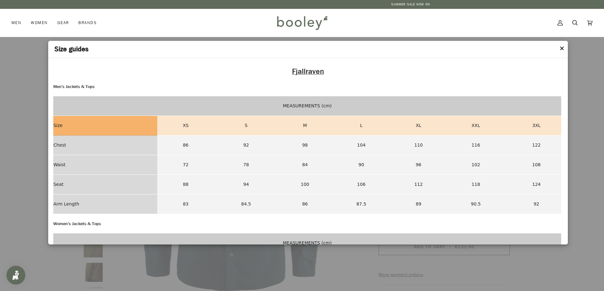  Describe the element at coordinates (305, 165) in the screenshot. I see `td: 84` at that location.